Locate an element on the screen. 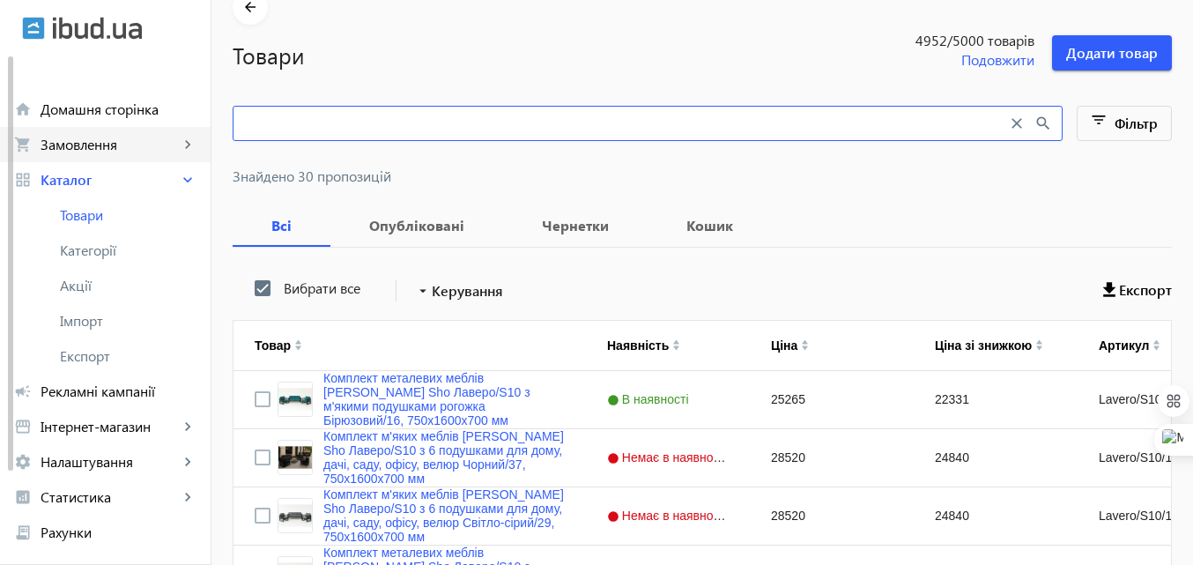 The width and height of the screenshot is (1193, 565). mat-icon: arrow_drop_down is located at coordinates (423, 291).